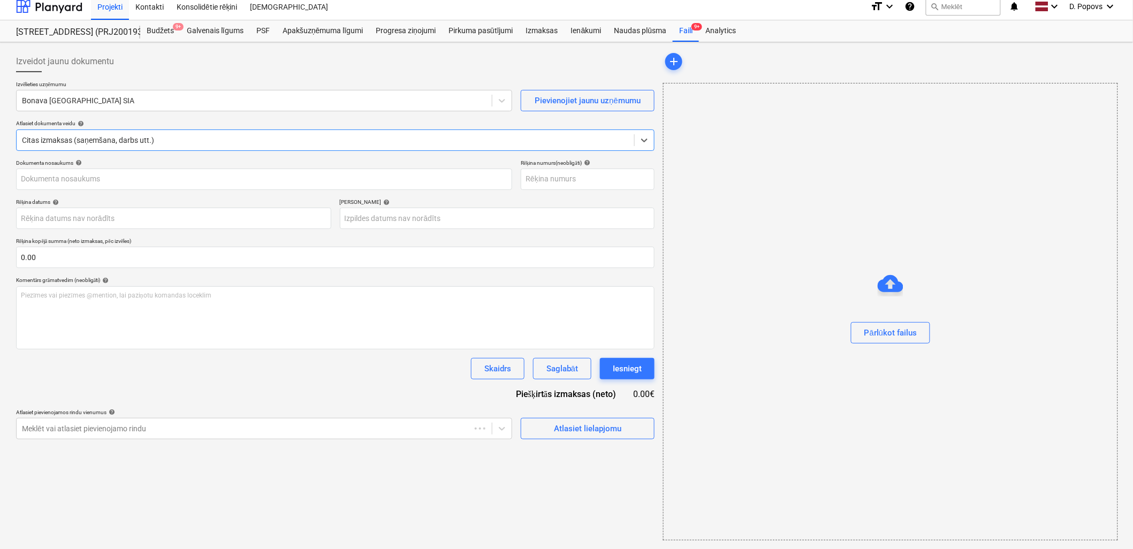 The image size is (1133, 549). I want to click on div: Naudas plūsma, so click(640, 31).